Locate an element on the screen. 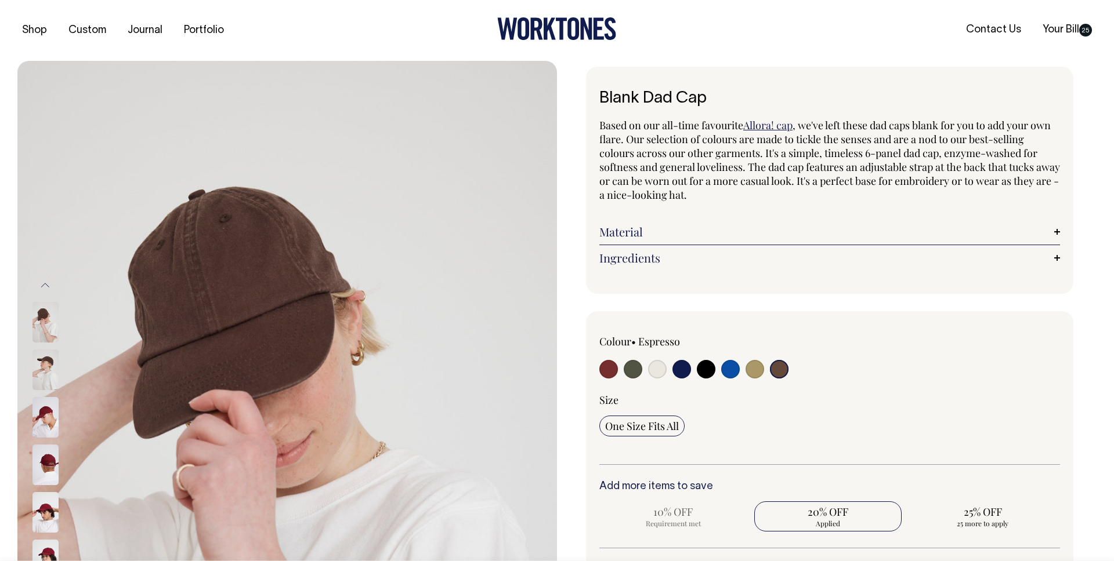 This screenshot has height=561, width=1114. a: Contact Us is located at coordinates (993, 30).